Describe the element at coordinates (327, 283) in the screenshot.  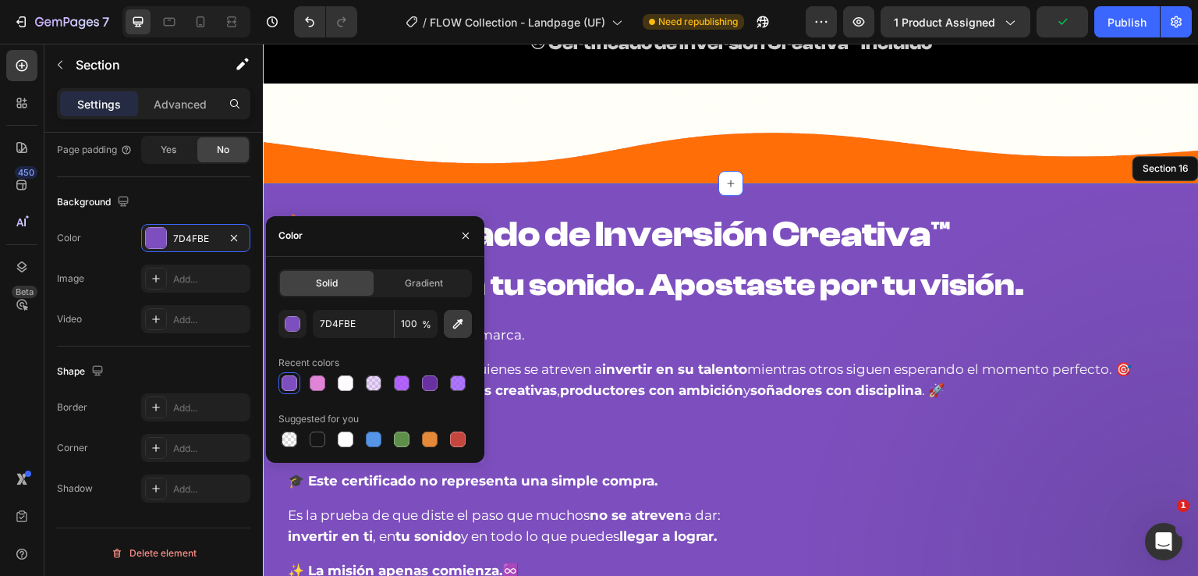
I see `span: Solid` at that location.